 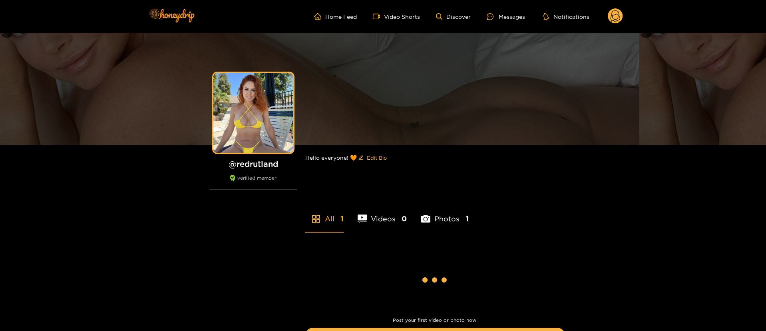 I want to click on h1: @ redrutland, so click(x=253, y=163).